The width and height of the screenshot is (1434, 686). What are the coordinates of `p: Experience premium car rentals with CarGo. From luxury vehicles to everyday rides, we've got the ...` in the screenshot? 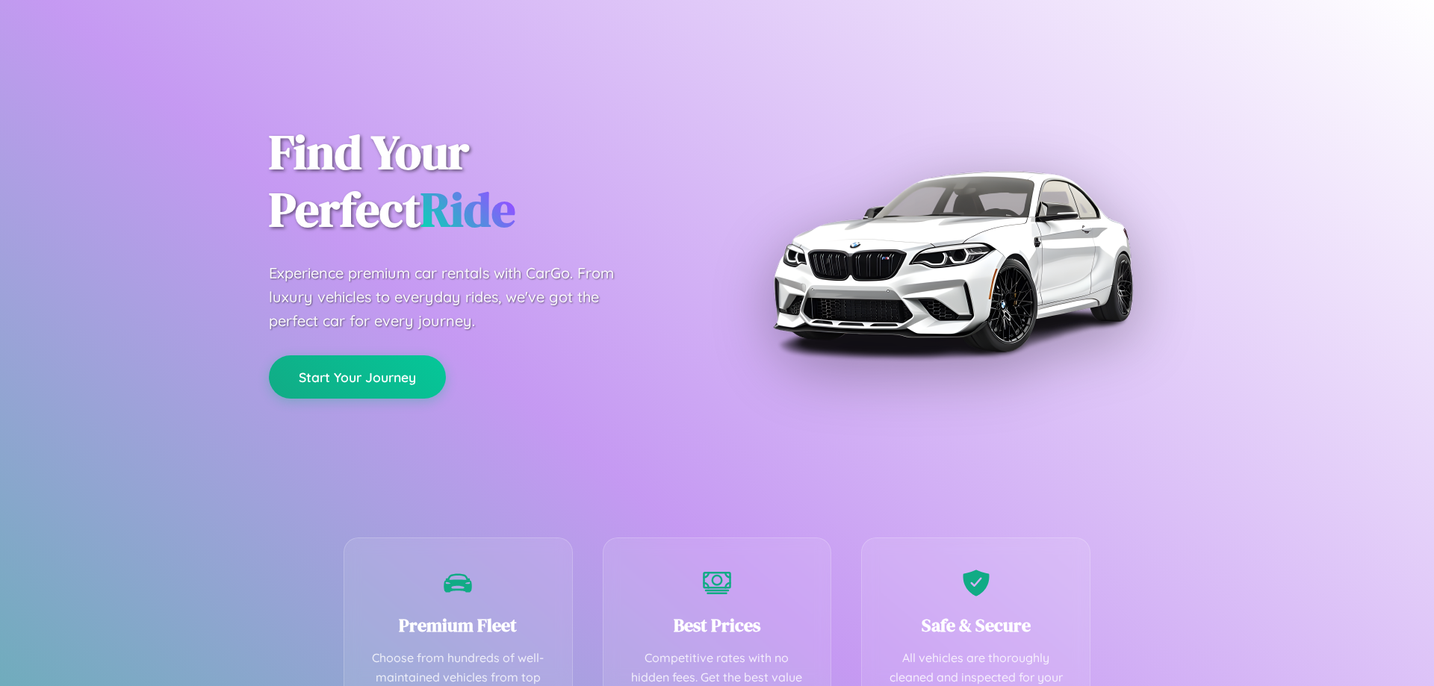 It's located at (455, 297).